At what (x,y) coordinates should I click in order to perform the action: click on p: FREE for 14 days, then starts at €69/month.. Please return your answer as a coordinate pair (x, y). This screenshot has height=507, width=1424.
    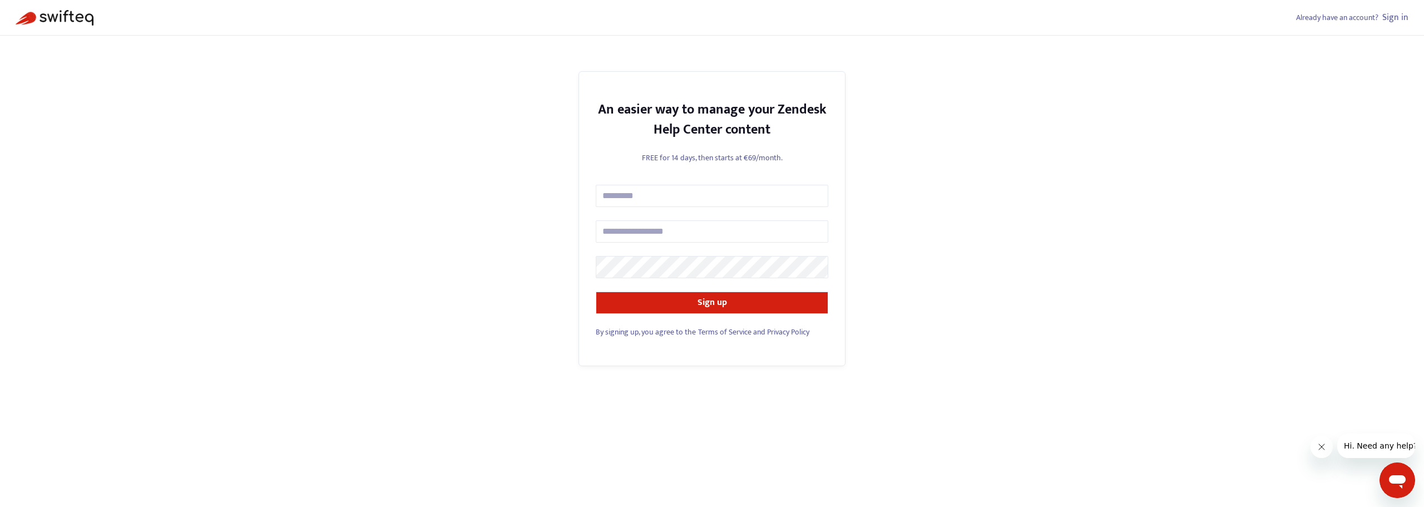
    Looking at the image, I should click on (712, 157).